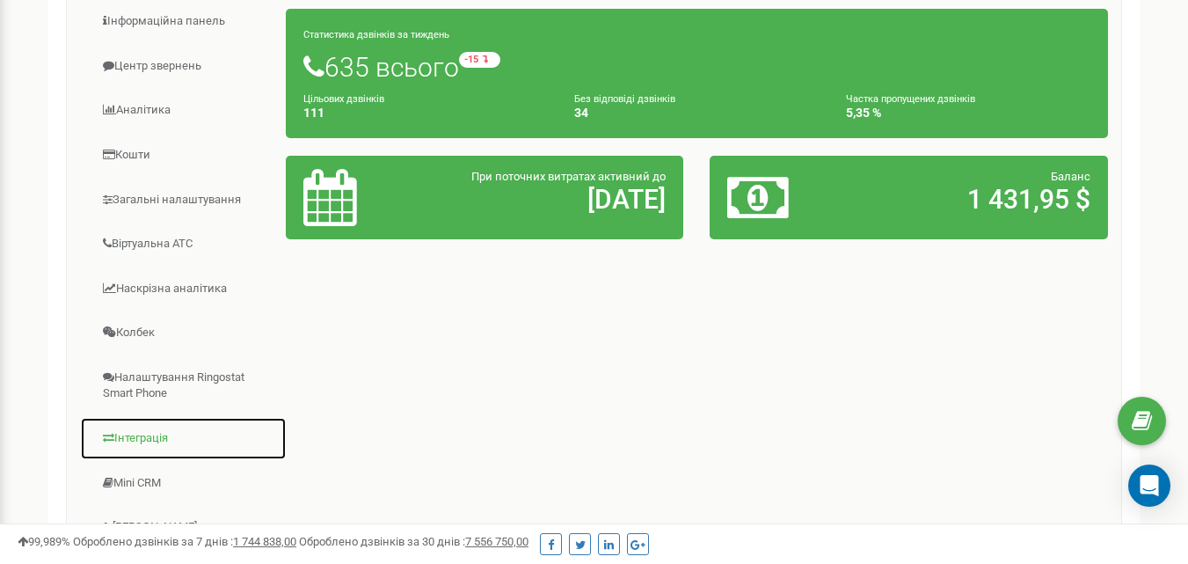 The width and height of the screenshot is (1188, 564). I want to click on small: Статистика дзвінків за тиждень, so click(376, 34).